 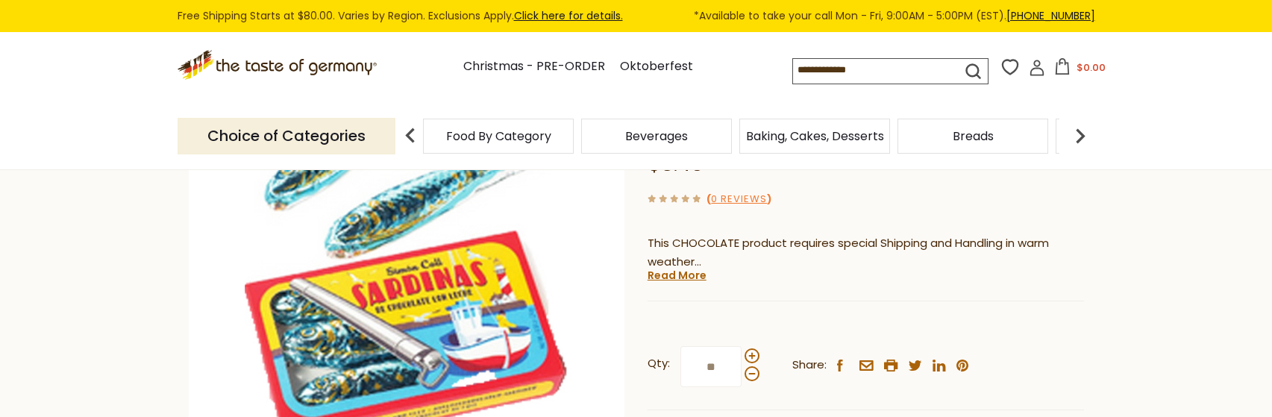 What do you see at coordinates (1080, 136) in the screenshot?
I see `img: next arrow` at bounding box center [1080, 136].